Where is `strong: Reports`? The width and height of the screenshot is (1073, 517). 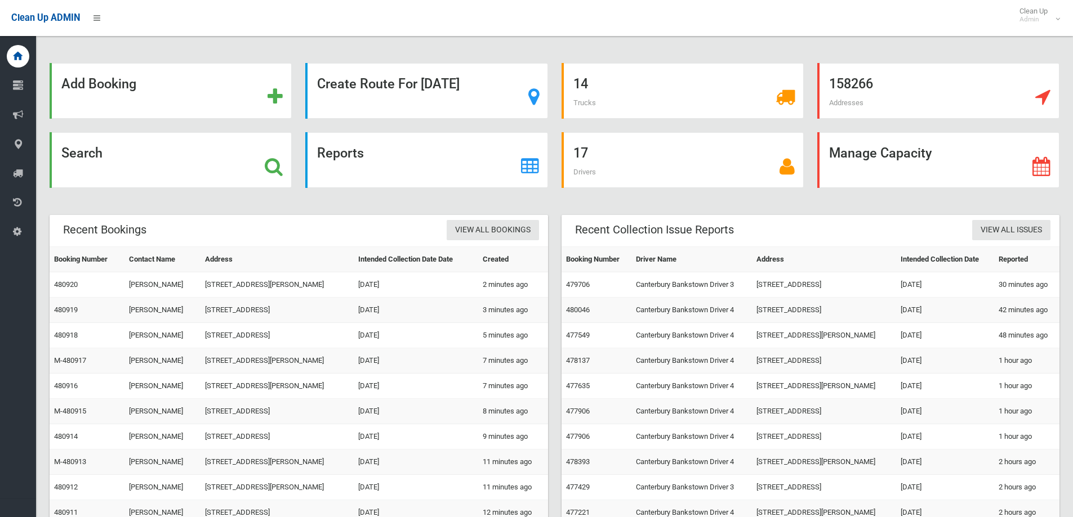
strong: Reports is located at coordinates (340, 153).